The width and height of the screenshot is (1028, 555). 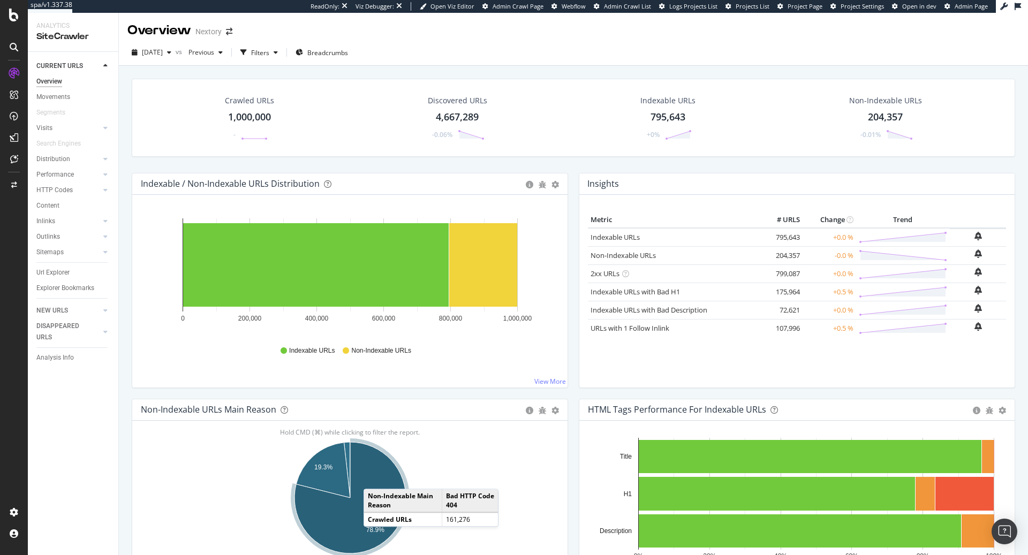 What do you see at coordinates (747, 6) in the screenshot?
I see `a: Projects List` at bounding box center [747, 6].